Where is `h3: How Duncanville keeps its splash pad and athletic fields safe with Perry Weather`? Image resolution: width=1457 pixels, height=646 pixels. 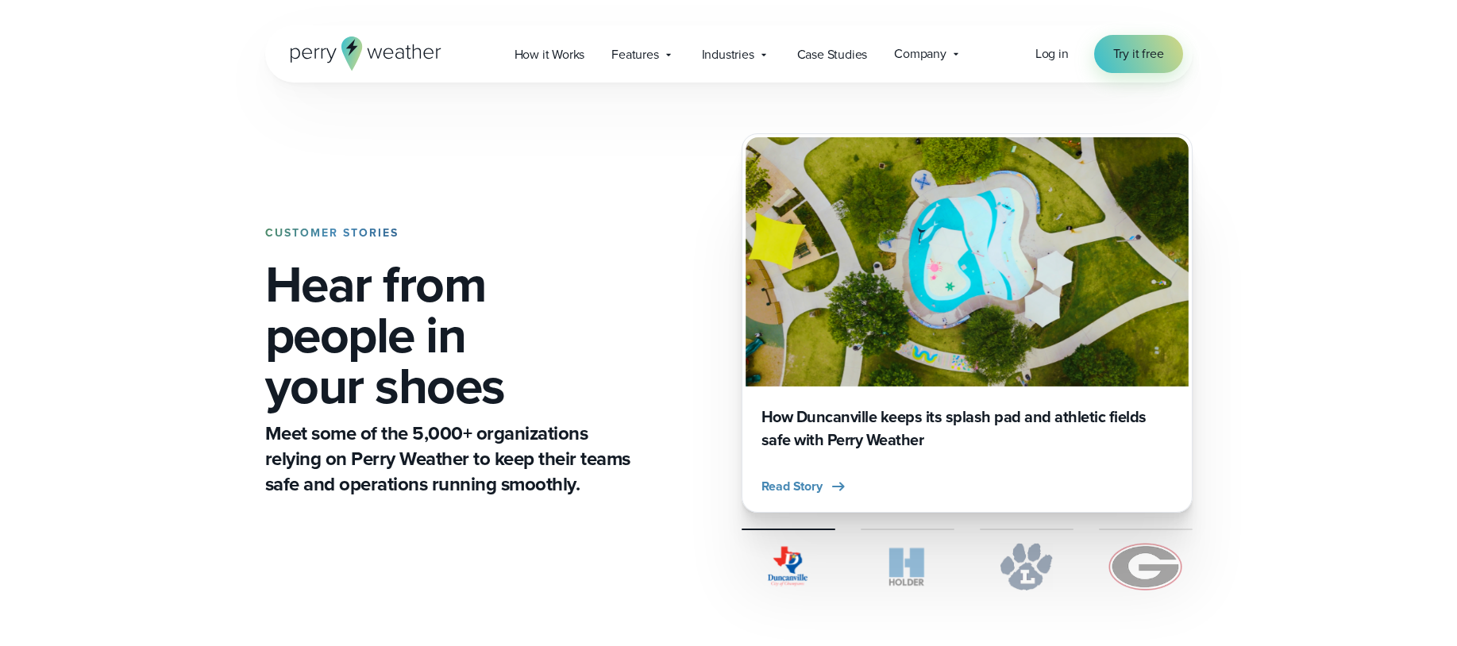
h3: How Duncanville keeps its splash pad and athletic fields safe with Perry Weather is located at coordinates (967, 429).